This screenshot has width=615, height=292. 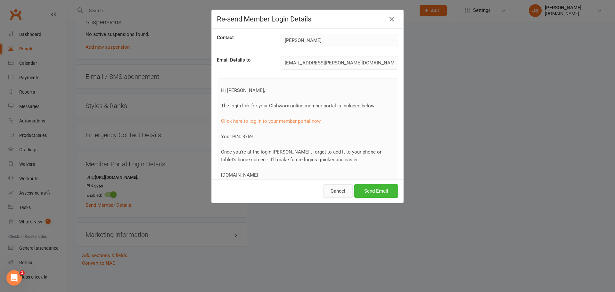 I want to click on a: Click here to log in to your member portal now., so click(x=271, y=121).